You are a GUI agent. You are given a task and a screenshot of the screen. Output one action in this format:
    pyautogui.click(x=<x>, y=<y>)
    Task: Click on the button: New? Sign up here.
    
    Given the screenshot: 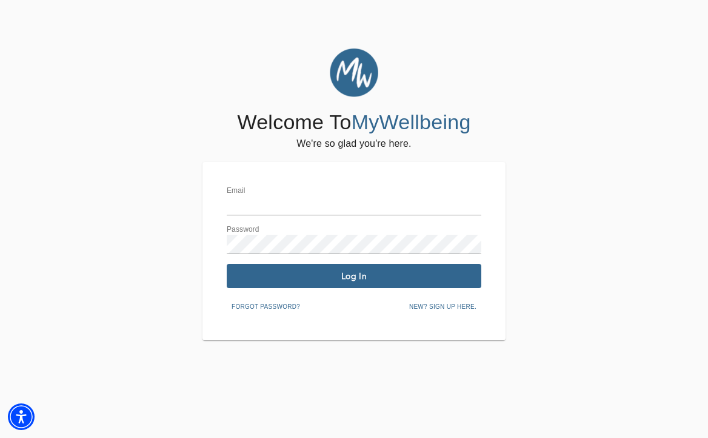 What is the action you would take?
    pyautogui.click(x=443, y=307)
    